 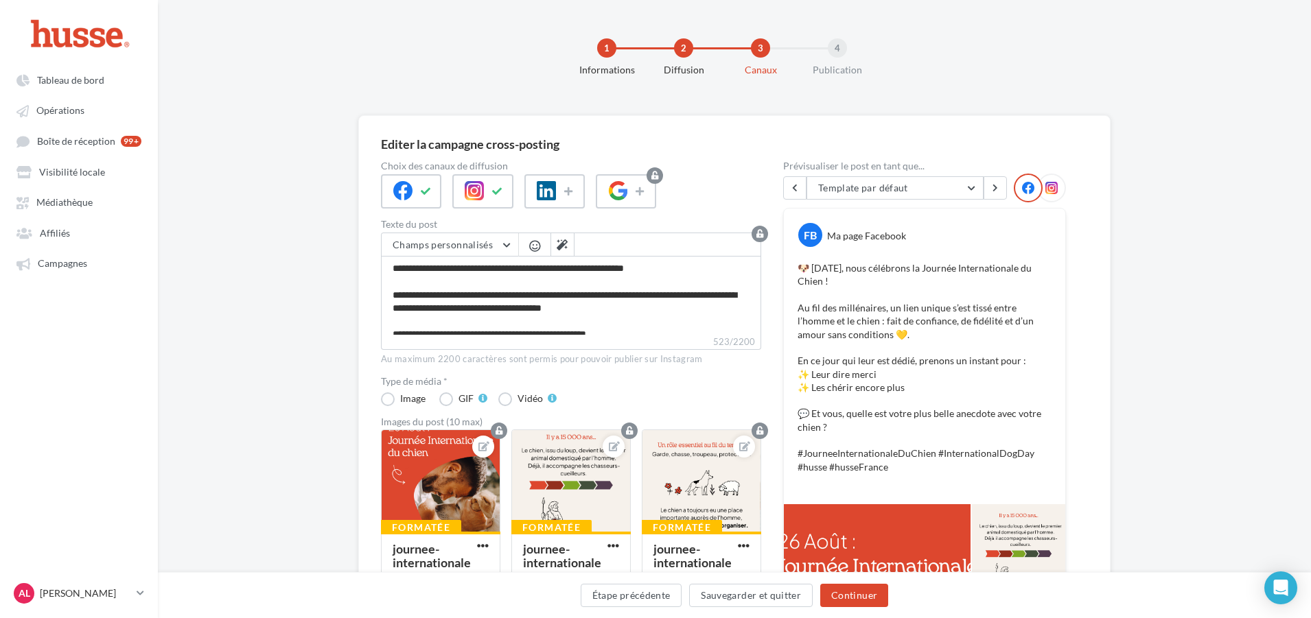 What do you see at coordinates (571, 166) in the screenshot?
I see `label: Choix des canaux de diffusion` at bounding box center [571, 166].